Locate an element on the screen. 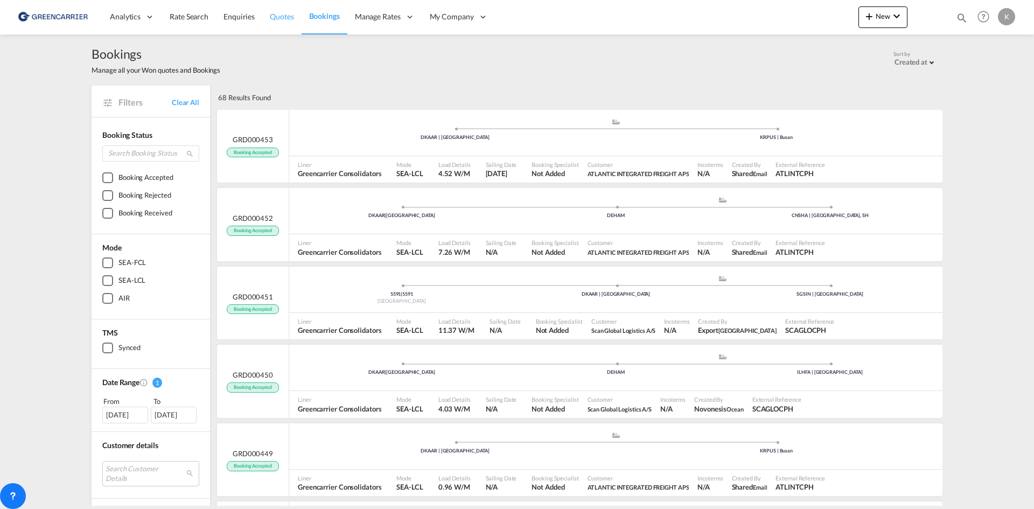 The image size is (1034, 509). div: Booking Status is located at coordinates (151, 135).